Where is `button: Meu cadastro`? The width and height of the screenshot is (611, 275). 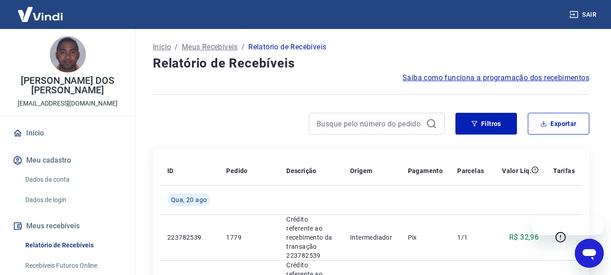
button: Meu cadastro is located at coordinates (67, 160).